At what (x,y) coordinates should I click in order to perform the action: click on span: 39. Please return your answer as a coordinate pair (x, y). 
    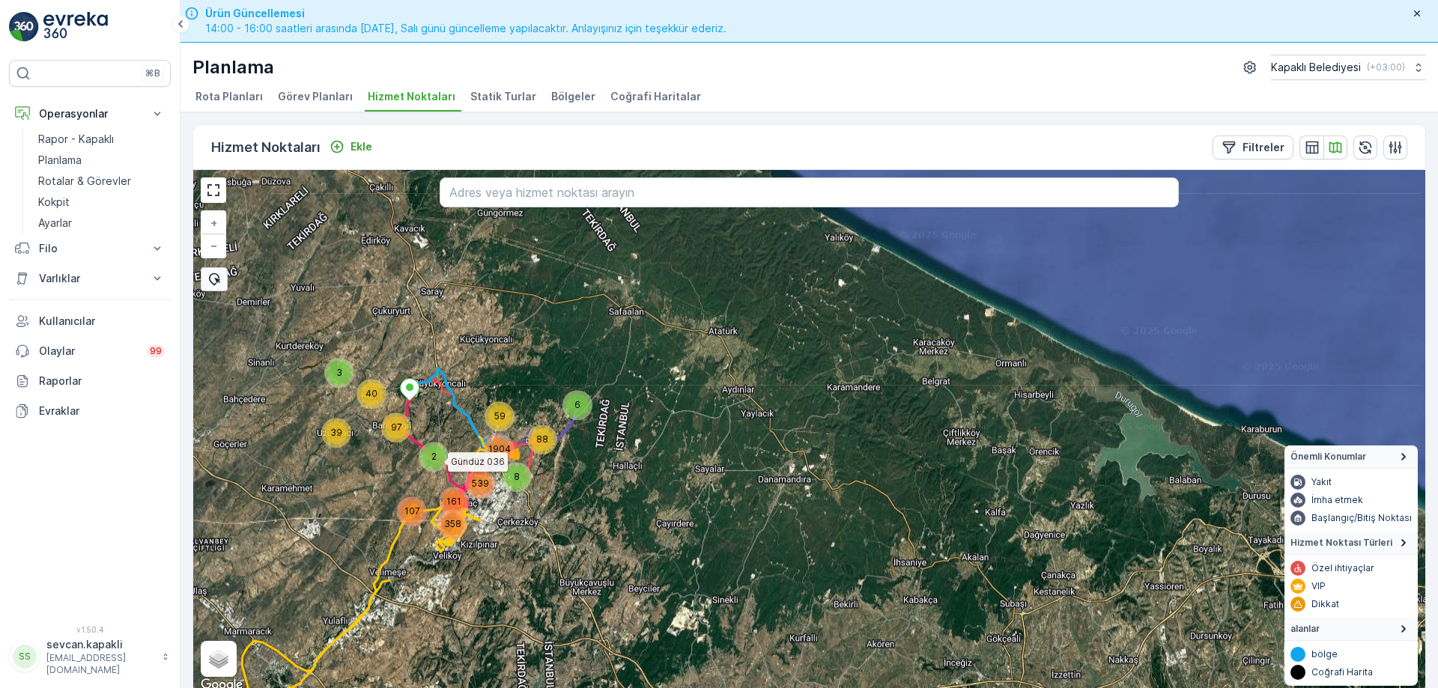
    Looking at the image, I should click on (336, 432).